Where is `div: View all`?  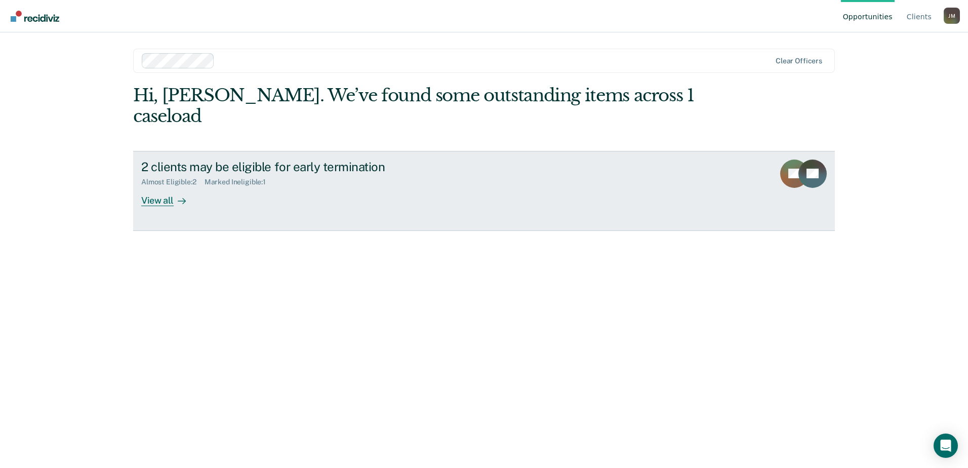
div: View all is located at coordinates (170, 196).